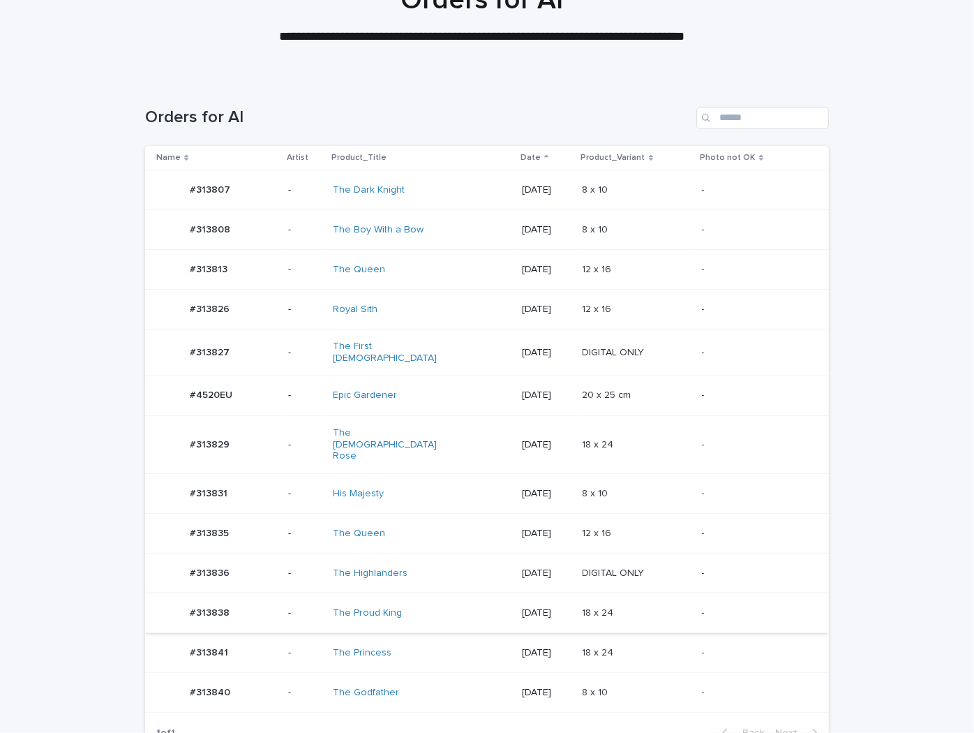 This screenshot has height=733, width=974. I want to click on p: #313836, so click(211, 571).